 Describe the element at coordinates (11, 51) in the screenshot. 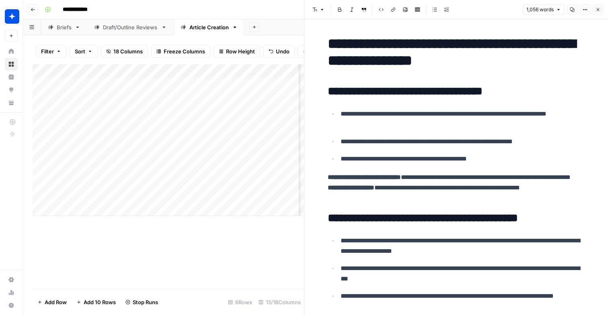

I see `a: Home` at that location.